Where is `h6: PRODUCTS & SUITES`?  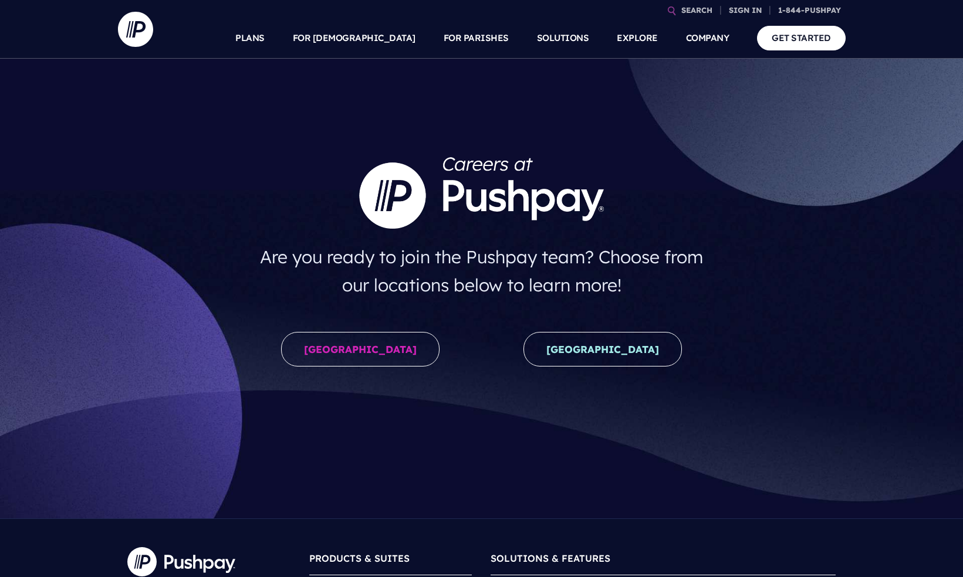
h6: PRODUCTS & SUITES is located at coordinates (391, 561).